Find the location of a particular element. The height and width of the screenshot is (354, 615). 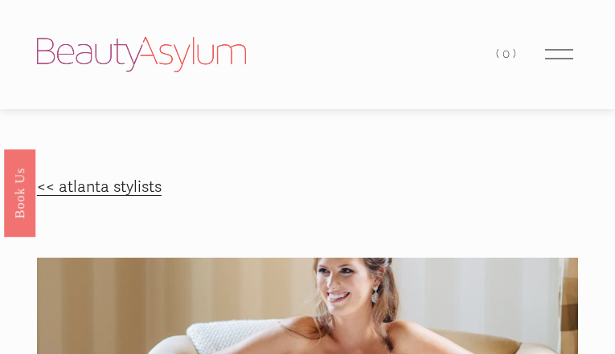

a: << atlanta stylists is located at coordinates (99, 187).